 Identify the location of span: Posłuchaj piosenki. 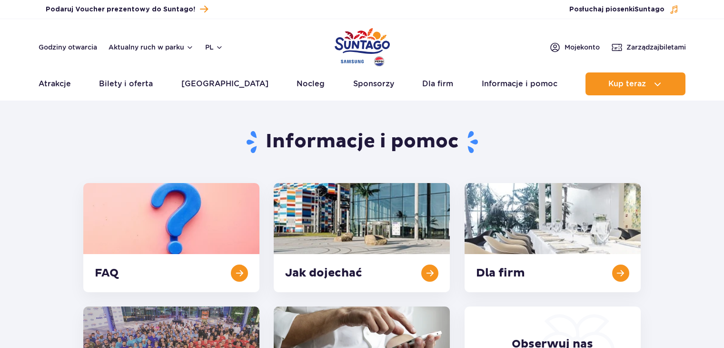
(617, 10).